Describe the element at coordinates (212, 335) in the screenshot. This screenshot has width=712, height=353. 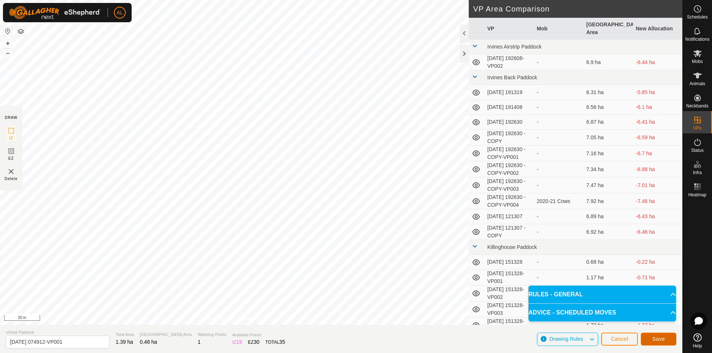
I see `span: Watering Points` at that location.